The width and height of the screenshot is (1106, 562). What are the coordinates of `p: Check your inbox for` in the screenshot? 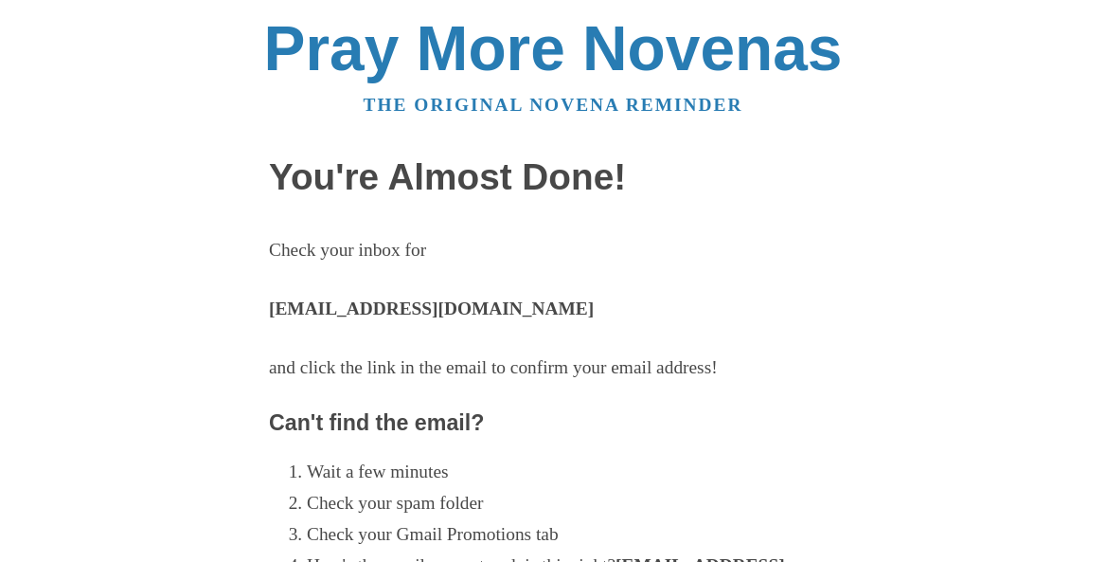 It's located at (553, 250).